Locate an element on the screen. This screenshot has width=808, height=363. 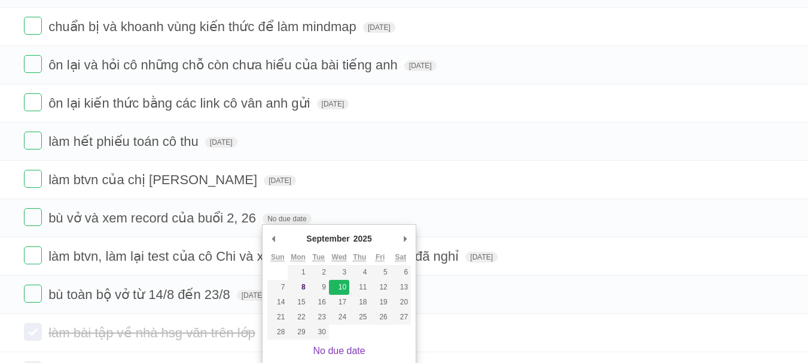
button: Previous Month is located at coordinates (273, 239).